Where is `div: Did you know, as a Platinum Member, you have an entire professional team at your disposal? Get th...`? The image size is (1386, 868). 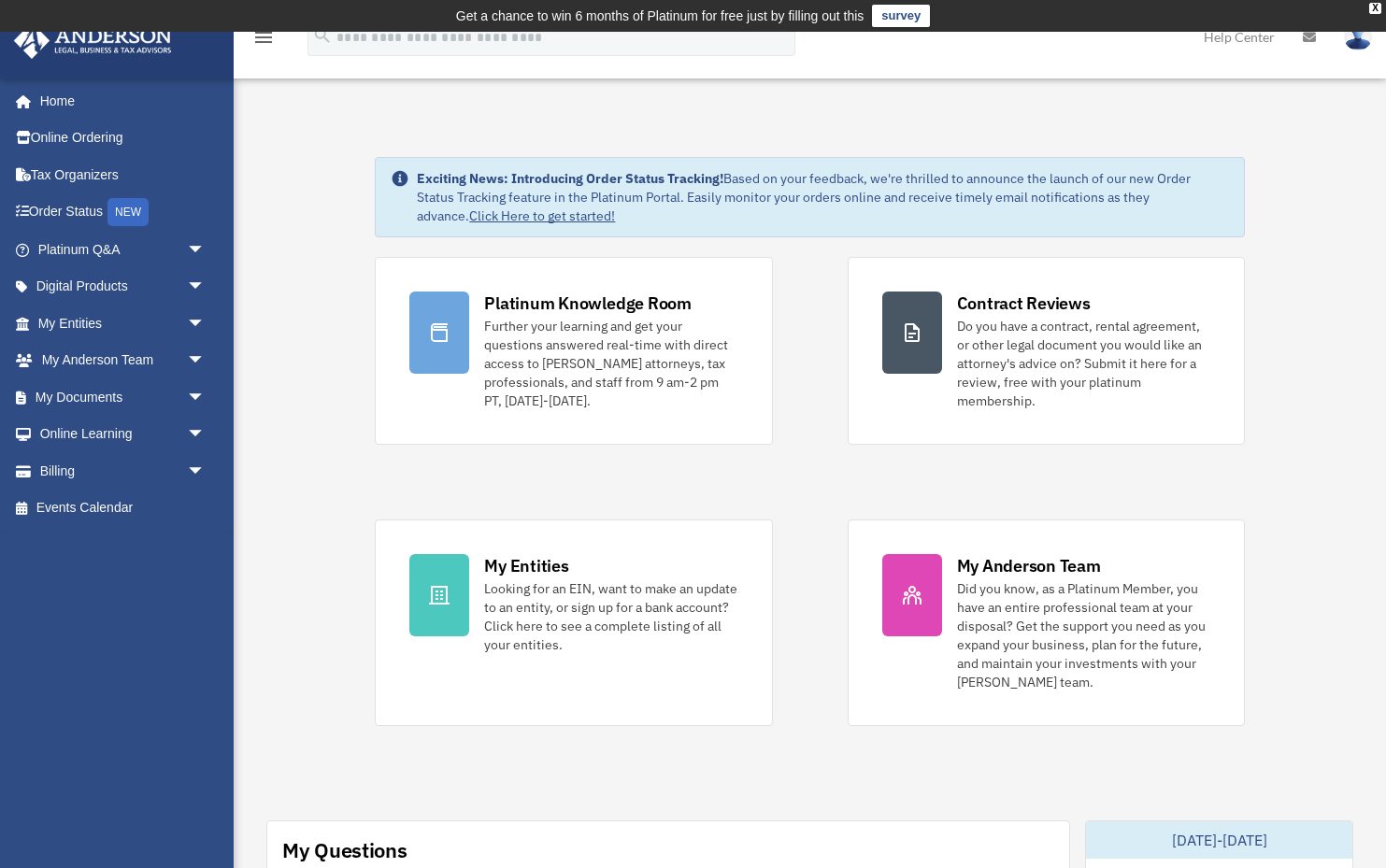
div: Did you know, as a Platinum Member, you have an entire professional team at your disposal? Get th... is located at coordinates (1083, 635).